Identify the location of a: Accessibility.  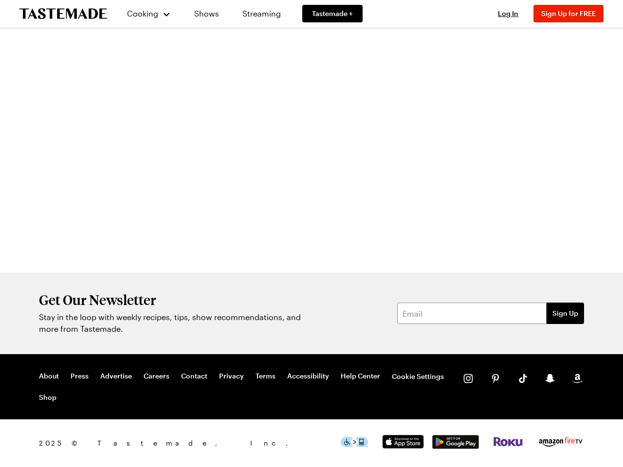
(308, 377).